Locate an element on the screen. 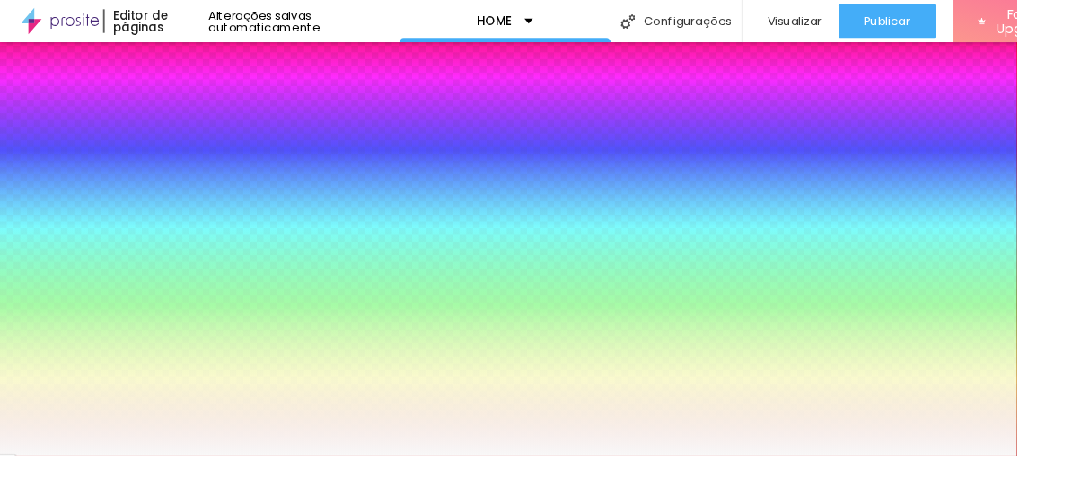  p: HOME is located at coordinates (525, 22).